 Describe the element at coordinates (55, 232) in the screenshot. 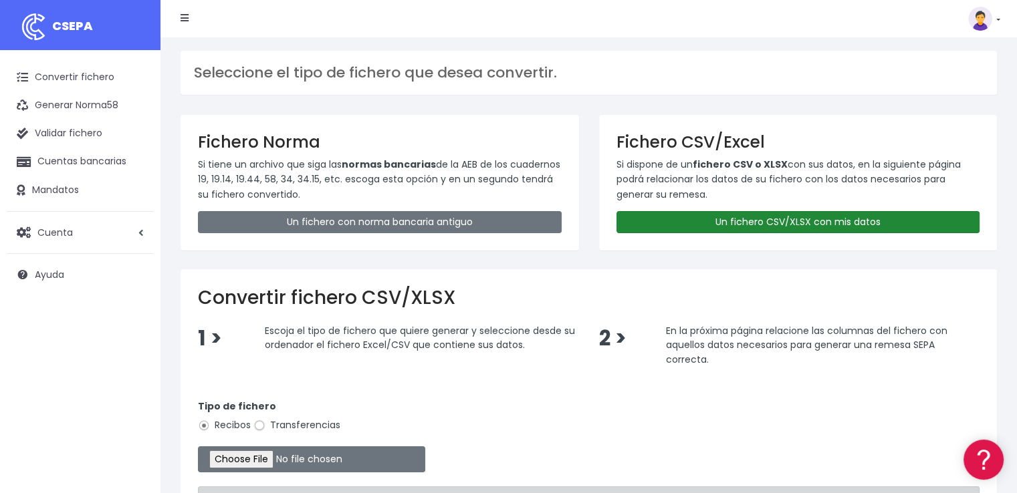

I see `span: Cuenta` at that location.